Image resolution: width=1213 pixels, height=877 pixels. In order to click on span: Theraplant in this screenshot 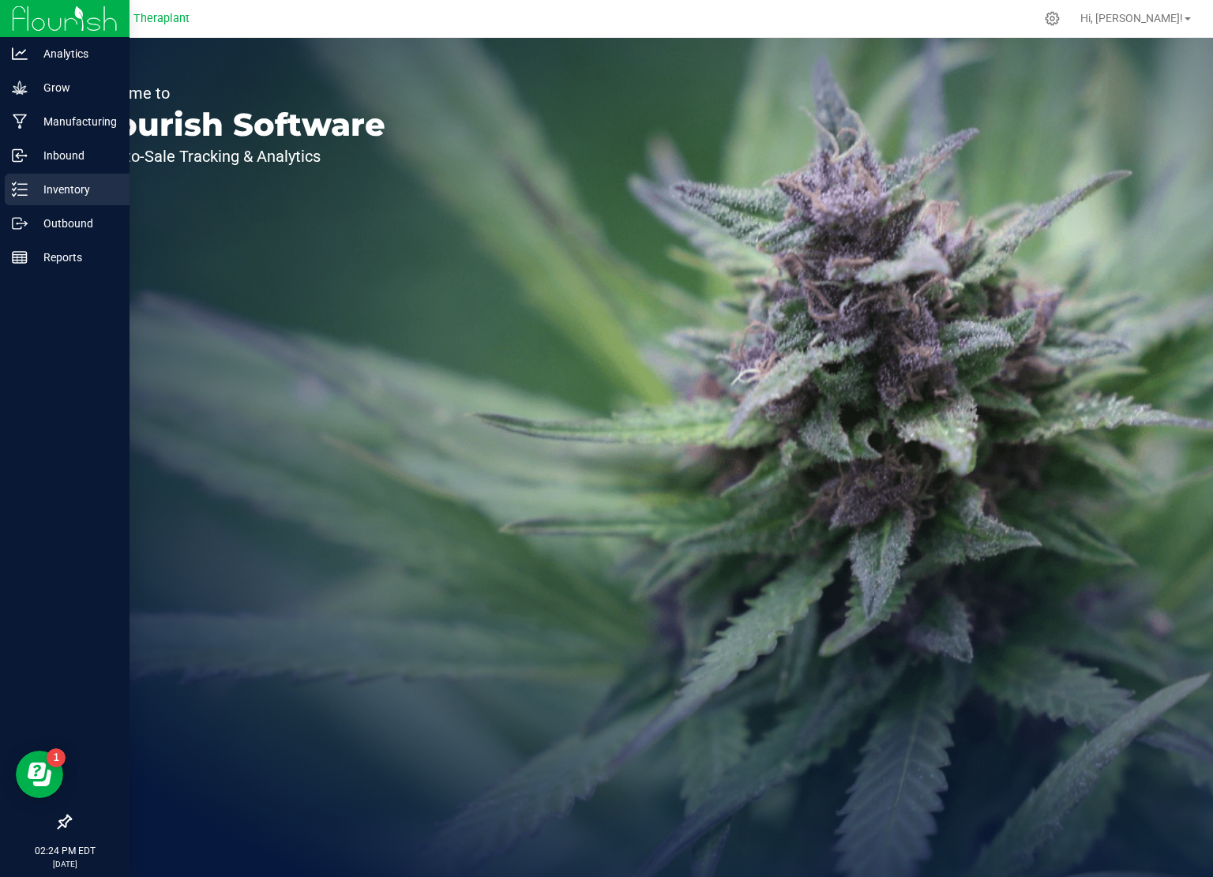, I will do `click(161, 18)`.